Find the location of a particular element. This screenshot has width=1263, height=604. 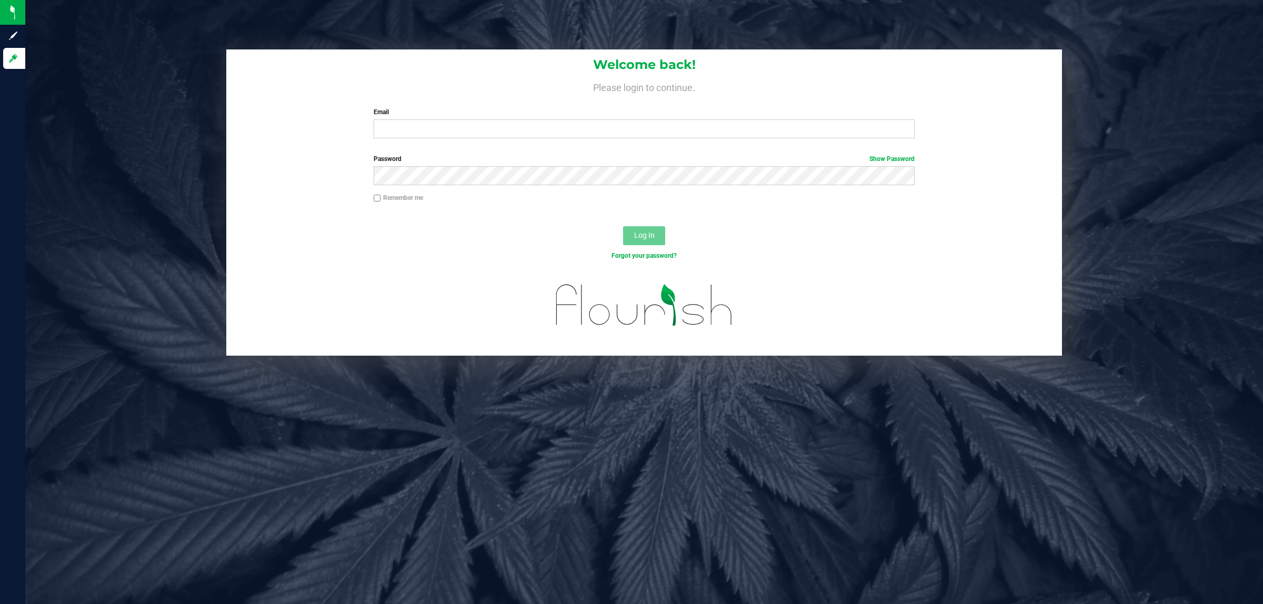

inline-svg: Log in is located at coordinates (13, 58).